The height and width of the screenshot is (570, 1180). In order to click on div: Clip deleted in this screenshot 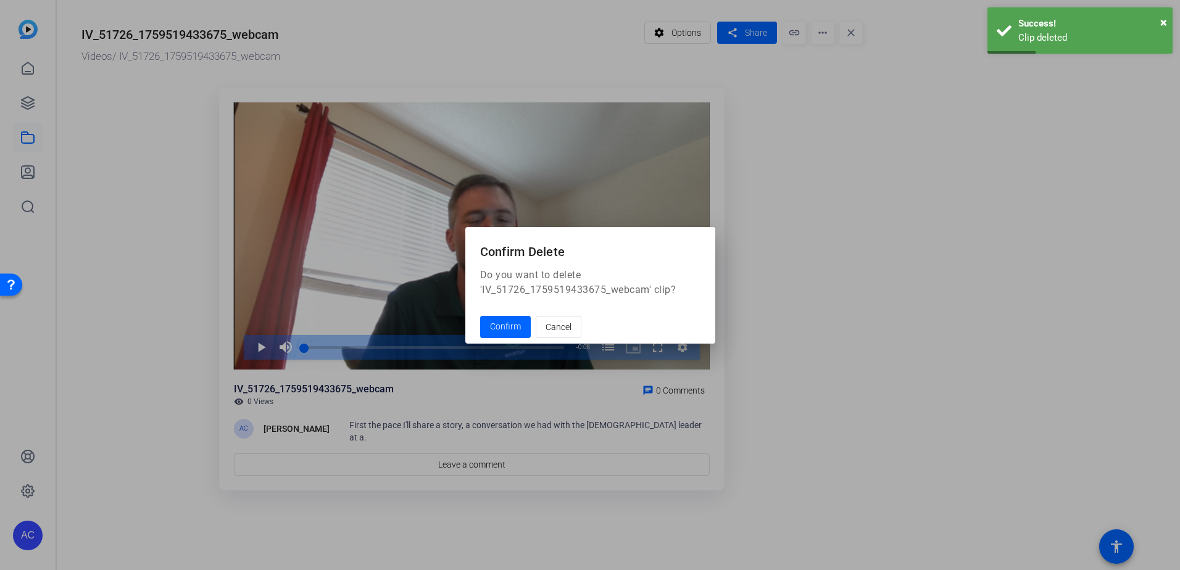, I will do `click(1090, 38)`.